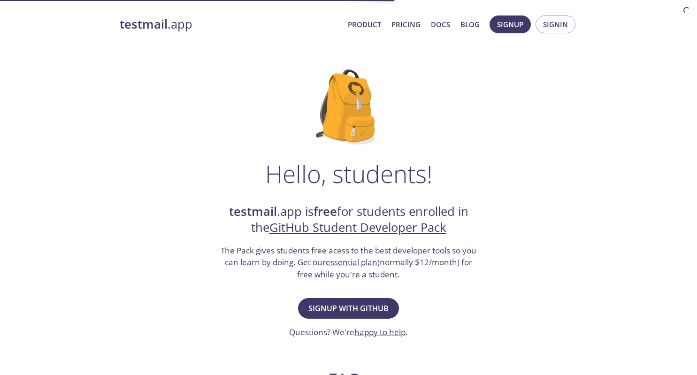 The width and height of the screenshot is (697, 375). Describe the element at coordinates (349, 174) in the screenshot. I see `h1: Hello, students!` at that location.